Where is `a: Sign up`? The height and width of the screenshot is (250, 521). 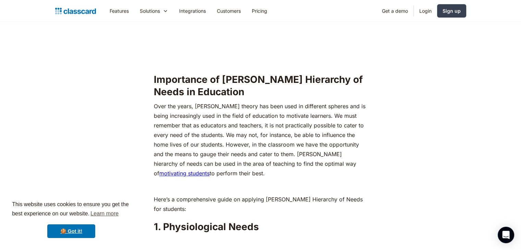 a: Sign up is located at coordinates (452, 11).